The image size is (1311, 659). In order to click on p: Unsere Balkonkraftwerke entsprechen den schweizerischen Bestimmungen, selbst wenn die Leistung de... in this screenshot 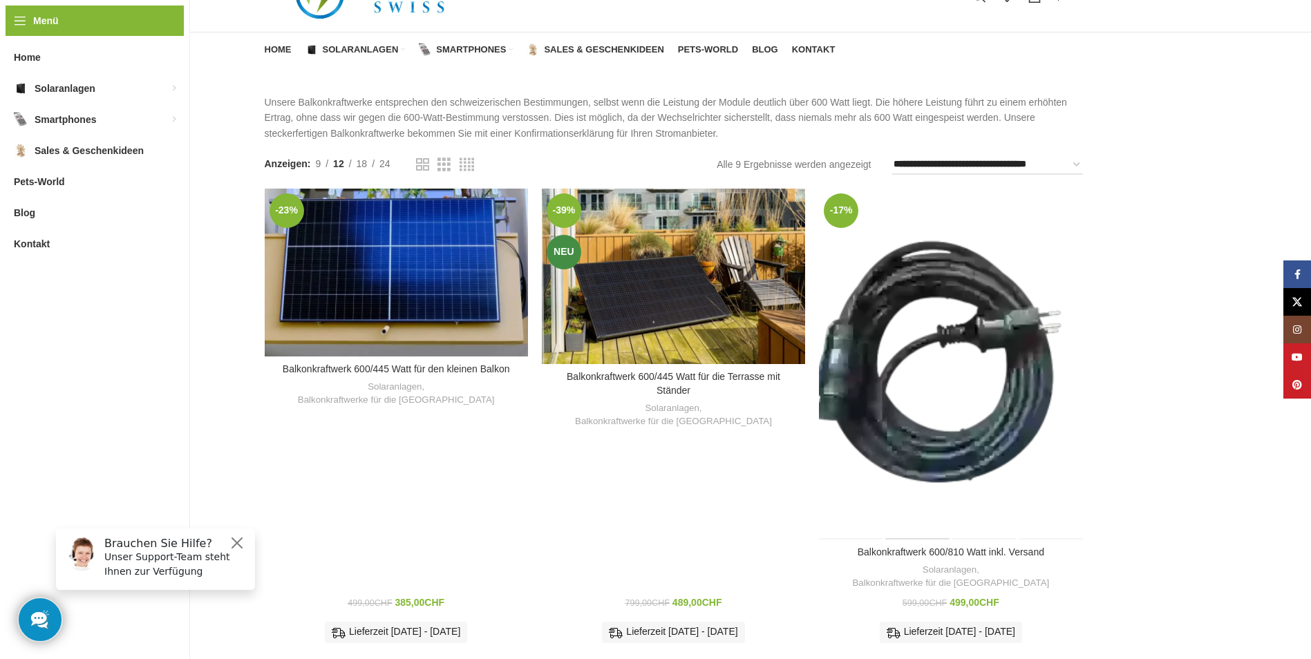, I will do `click(676, 117)`.